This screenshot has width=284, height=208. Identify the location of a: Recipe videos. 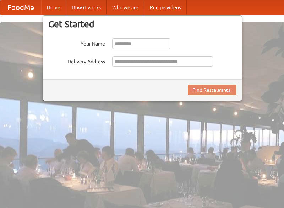
(166, 7).